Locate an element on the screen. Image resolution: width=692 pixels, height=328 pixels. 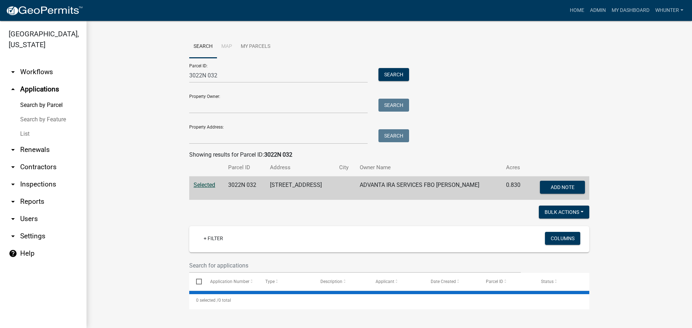
span: Status is located at coordinates (547, 282).